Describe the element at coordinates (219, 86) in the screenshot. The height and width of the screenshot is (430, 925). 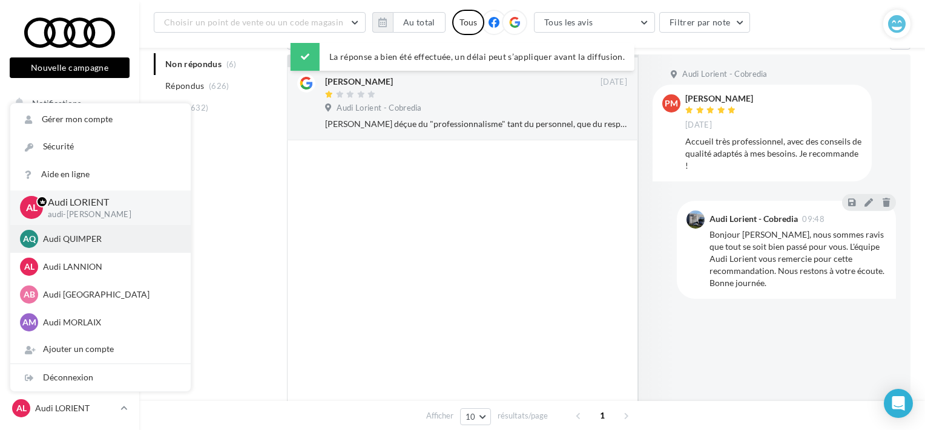
I see `span: (626)` at that location.